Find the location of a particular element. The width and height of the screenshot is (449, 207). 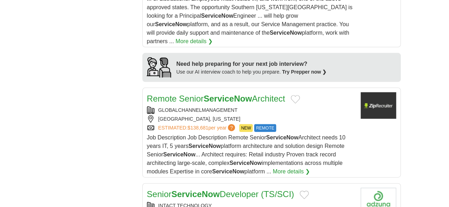

a: Remote SeniorServiceNowArchitect is located at coordinates (216, 99).